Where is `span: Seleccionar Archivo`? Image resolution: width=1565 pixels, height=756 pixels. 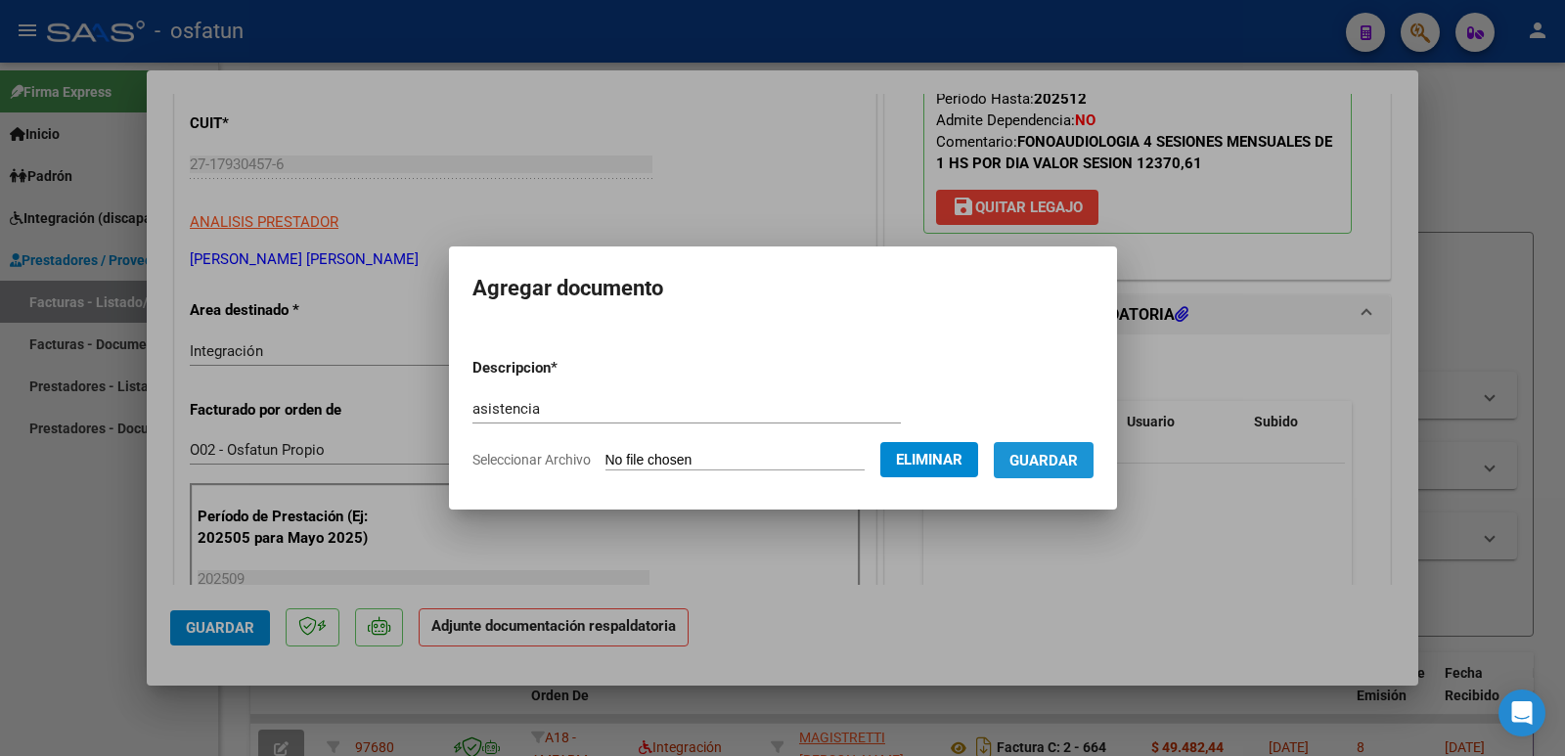
span: Seleccionar Archivo is located at coordinates (531, 460).